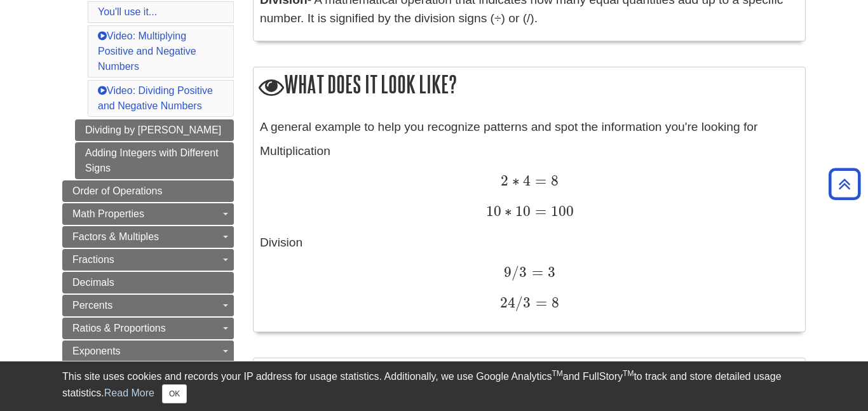 This screenshot has height=411, width=868. Describe the element at coordinates (148, 260) in the screenshot. I see `a: Fractions` at that location.